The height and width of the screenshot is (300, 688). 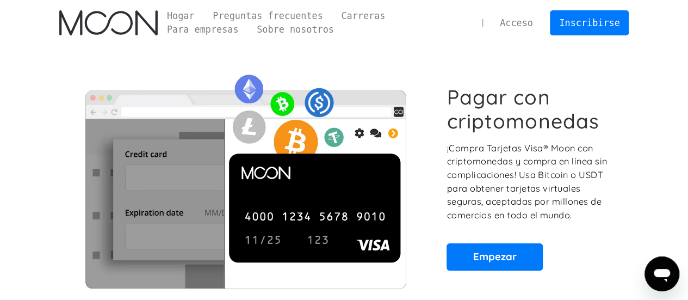 What do you see at coordinates (526, 181) in the screenshot?
I see `font: ¡Compra Tarjetas Visa® Moon con criptomonedas y compra en línea sin complicaciones! Usa Bitcoin o...` at bounding box center [526, 181].